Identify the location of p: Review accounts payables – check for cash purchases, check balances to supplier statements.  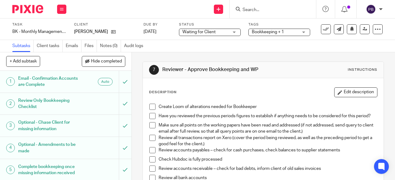
(268, 150).